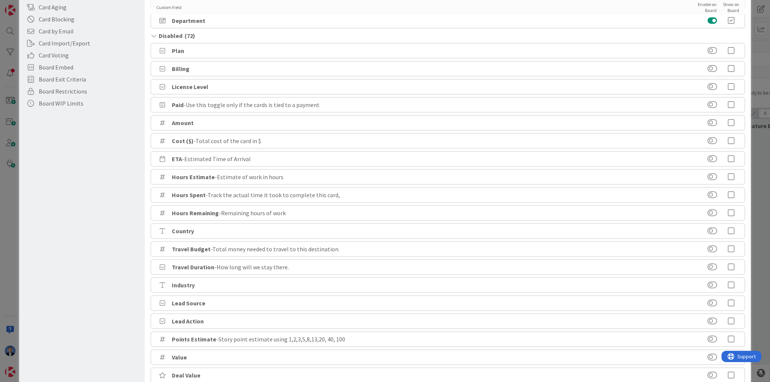 The width and height of the screenshot is (770, 382). Describe the element at coordinates (183, 285) in the screenshot. I see `b: Industry` at that location.